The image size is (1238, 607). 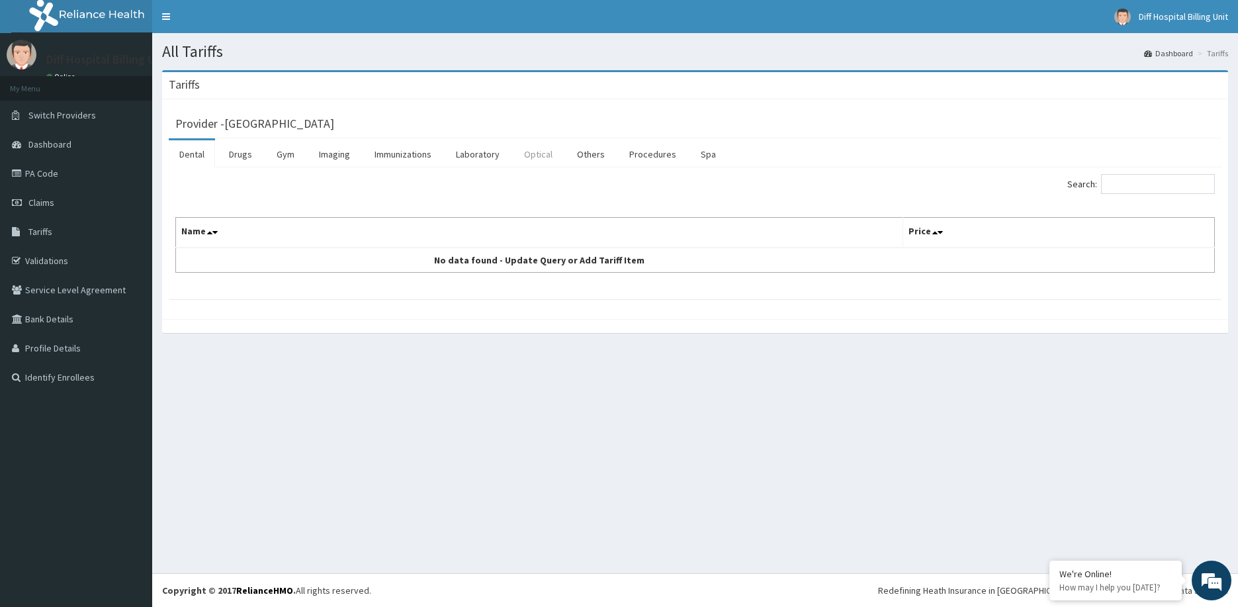 What do you see at coordinates (1158, 184) in the screenshot?
I see `input: Search:` at bounding box center [1158, 184].